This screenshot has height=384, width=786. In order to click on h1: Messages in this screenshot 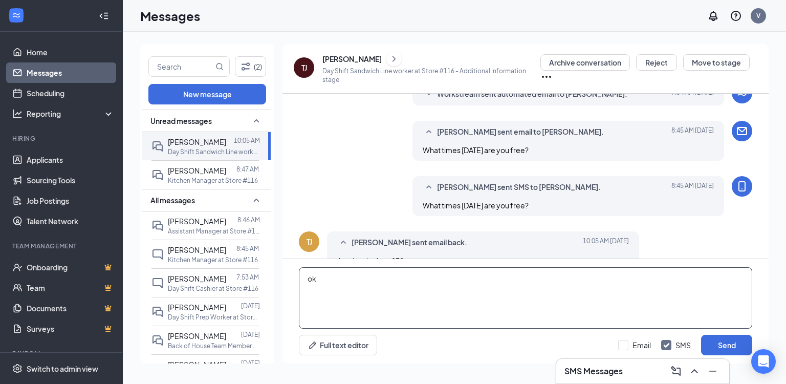, I will do `click(170, 16)`.